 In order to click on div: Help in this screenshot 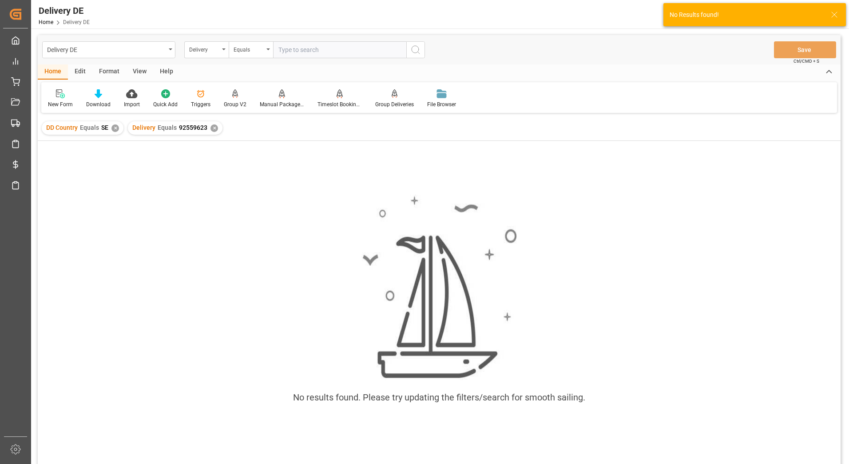, I will do `click(167, 72)`.